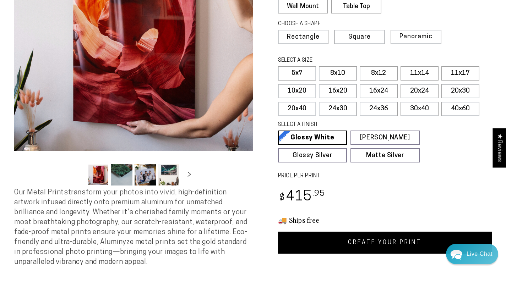  What do you see at coordinates (479, 254) in the screenshot?
I see `div: Contact Us Directly` at bounding box center [479, 254].